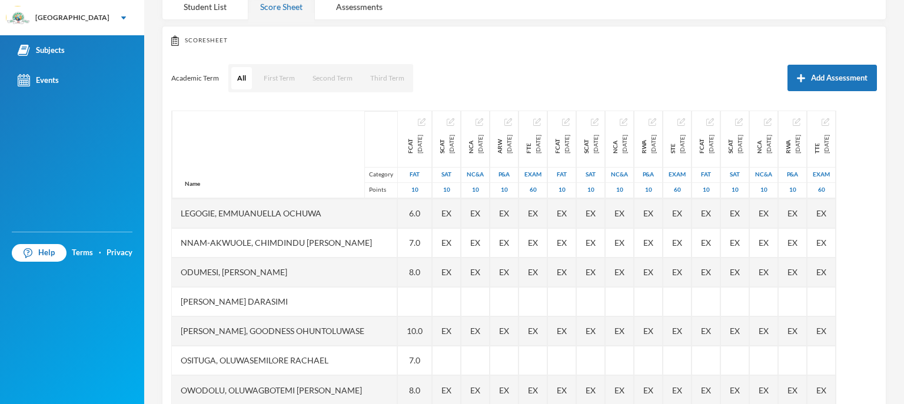  Describe the element at coordinates (119, 253) in the screenshot. I see `a: Privacy` at that location.